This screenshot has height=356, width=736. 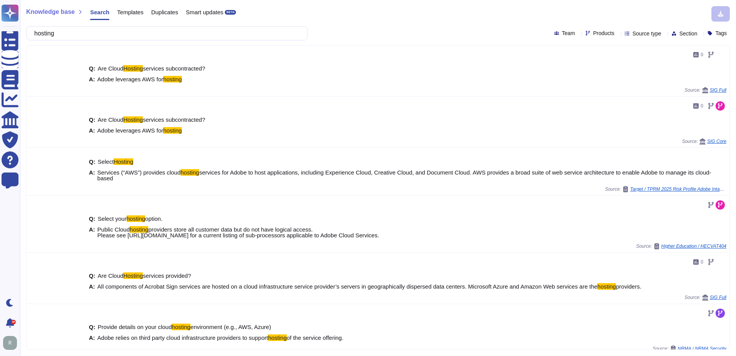 What do you see at coordinates (721, 33) in the screenshot?
I see `span: Tags` at bounding box center [721, 33].